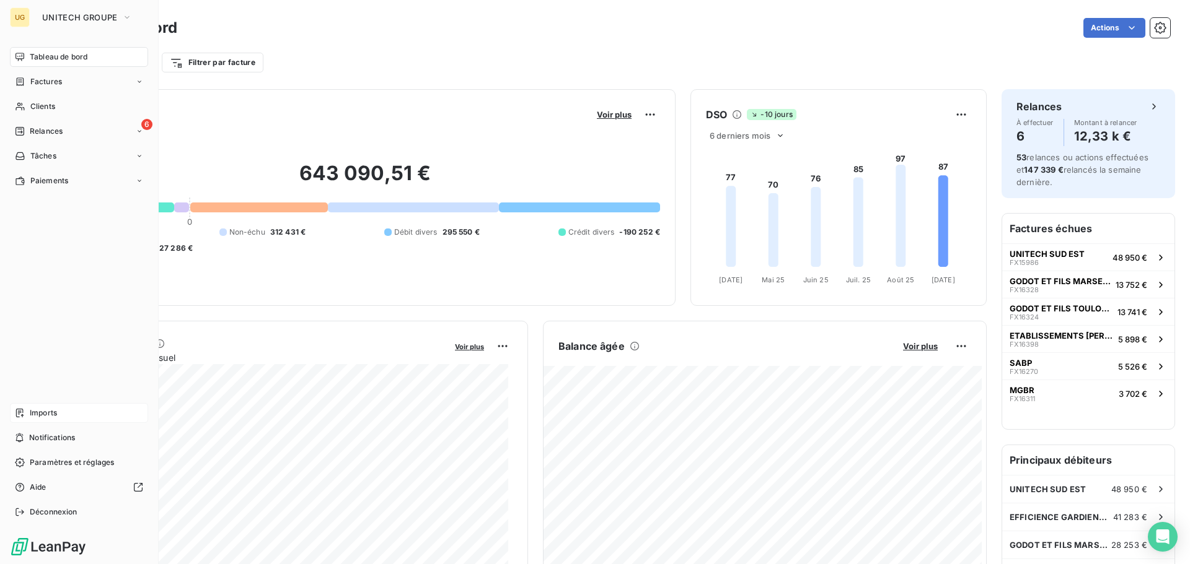 This screenshot has width=1190, height=564. I want to click on h6: Relances, so click(1038, 107).